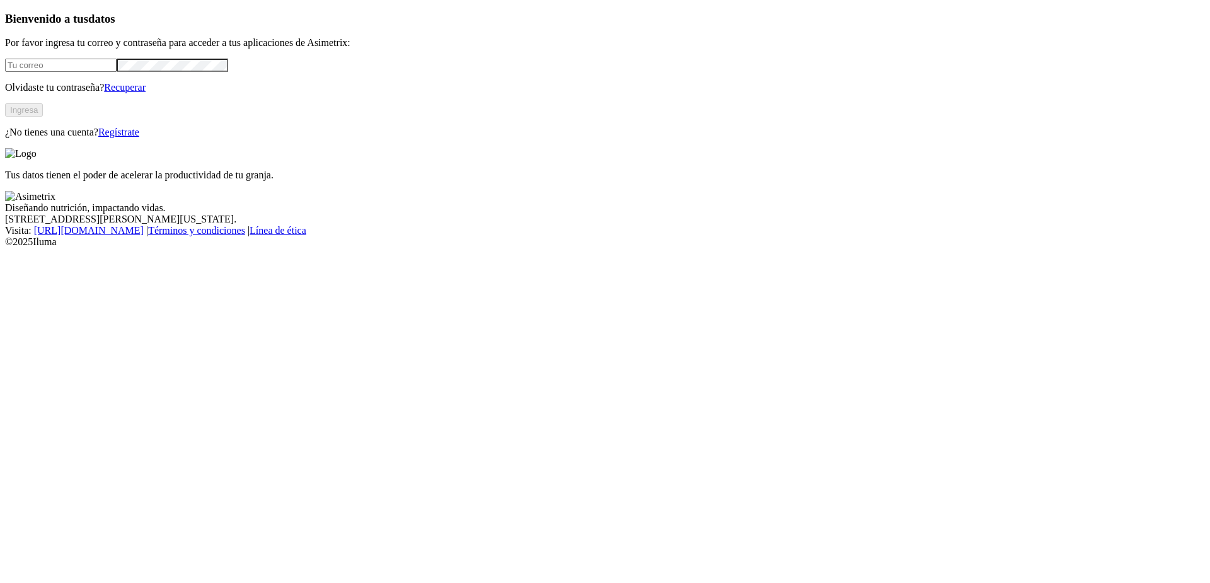 Image resolution: width=1210 pixels, height=583 pixels. I want to click on span: datos, so click(101, 18).